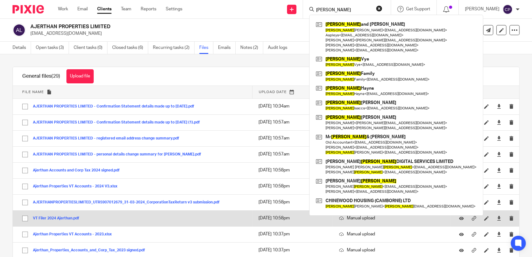 This screenshot has height=257, width=532. I want to click on button: AJERTHANPROPERTIESLIMITED_UTR5907012679_31-03-2024_CorporationTaxReturn v3 submission.pdf, so click(128, 202).